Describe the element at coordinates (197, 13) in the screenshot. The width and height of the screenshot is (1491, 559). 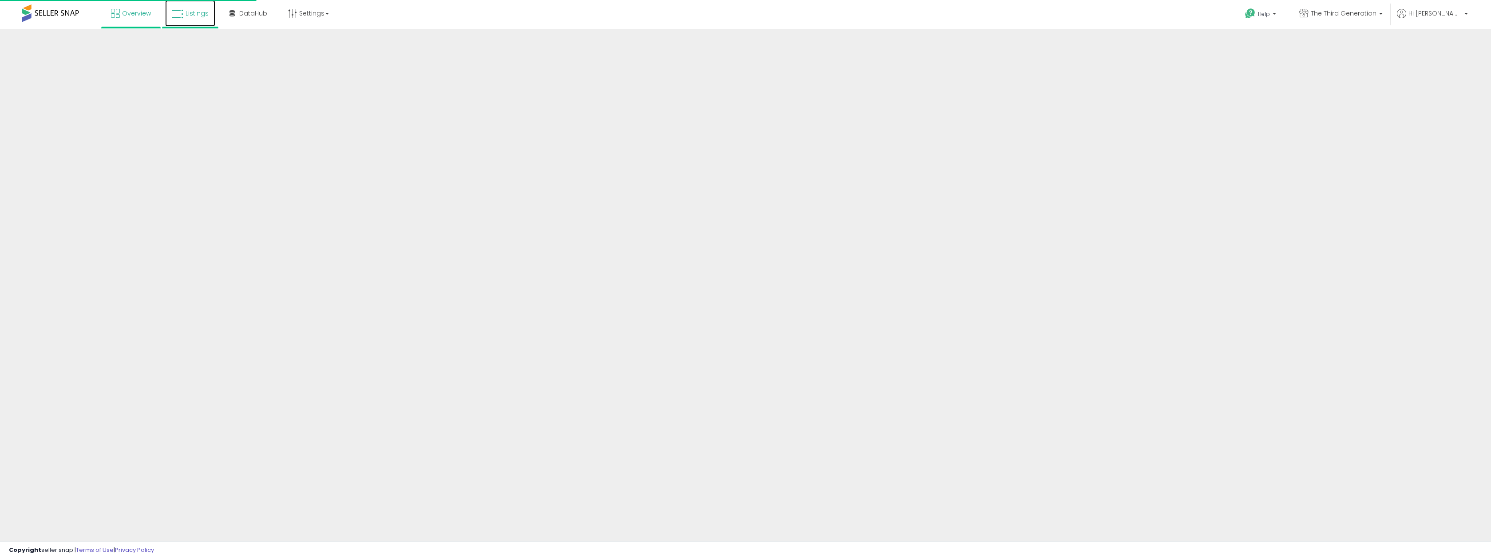
I see `span: Listings` at that location.